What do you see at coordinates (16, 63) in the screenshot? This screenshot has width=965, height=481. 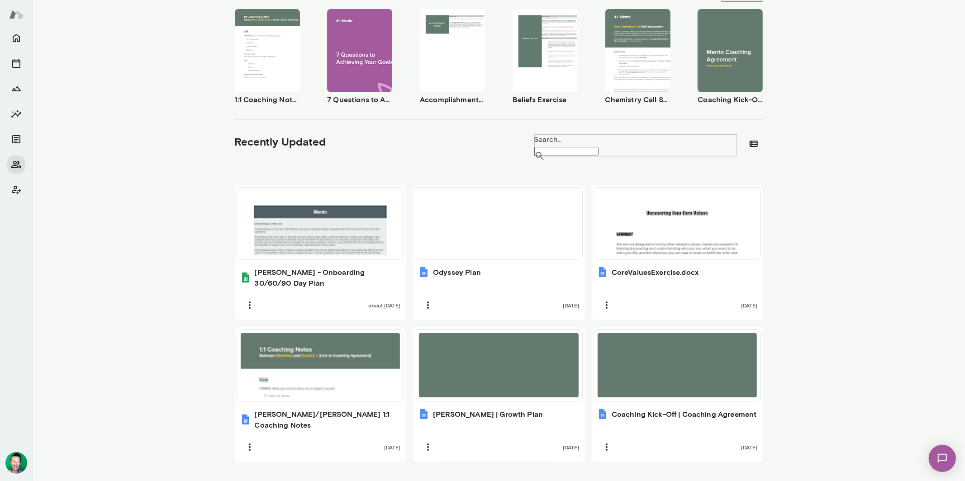 I see `button: Sessions` at bounding box center [16, 63].